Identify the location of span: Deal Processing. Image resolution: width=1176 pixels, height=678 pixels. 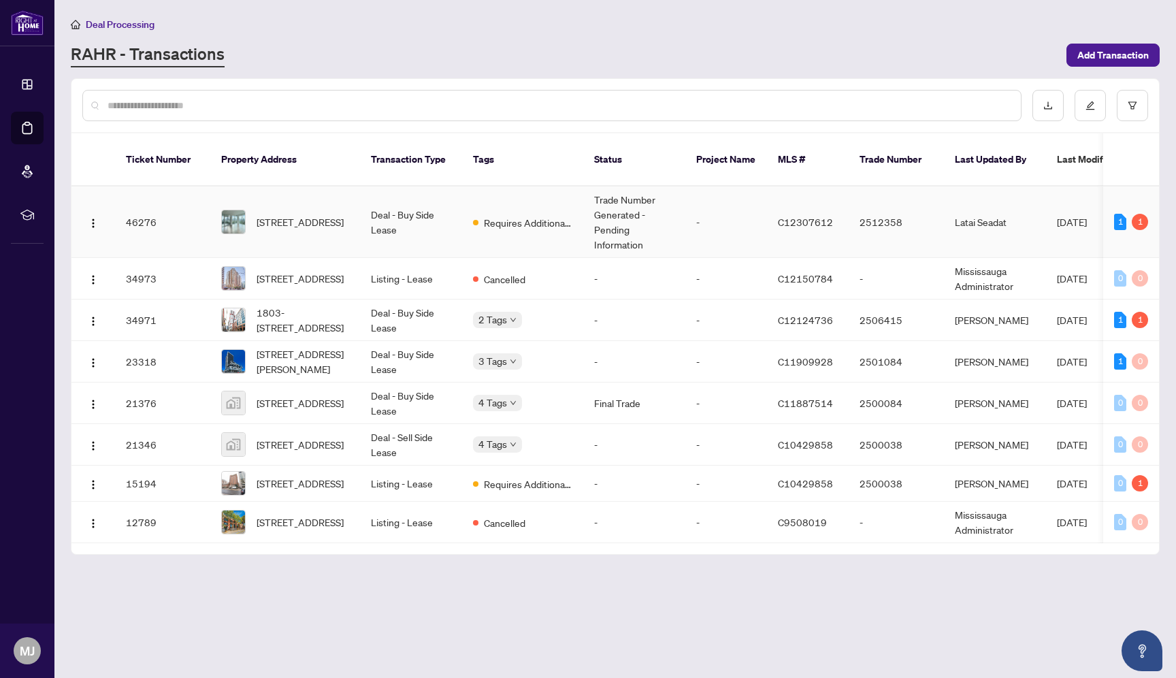
(120, 25).